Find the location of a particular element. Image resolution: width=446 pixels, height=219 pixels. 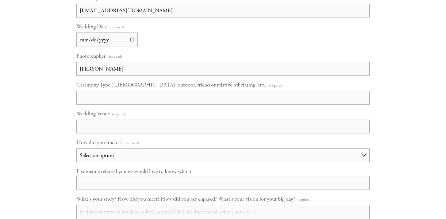

span: Wedding Date is located at coordinates (92, 26).